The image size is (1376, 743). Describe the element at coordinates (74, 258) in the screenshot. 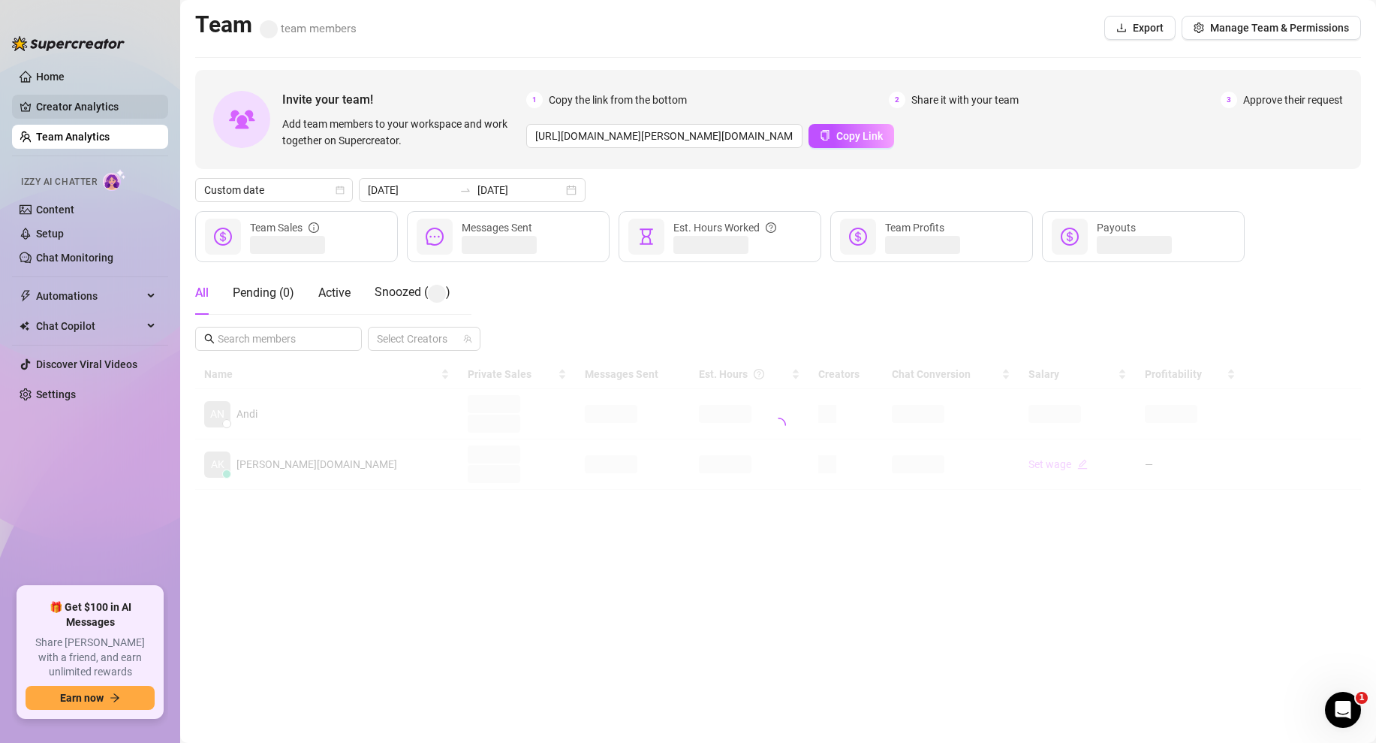

I see `a: Chat Monitoring` at that location.